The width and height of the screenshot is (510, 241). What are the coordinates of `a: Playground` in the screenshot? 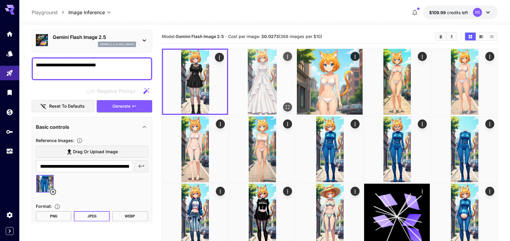 It's located at (45, 12).